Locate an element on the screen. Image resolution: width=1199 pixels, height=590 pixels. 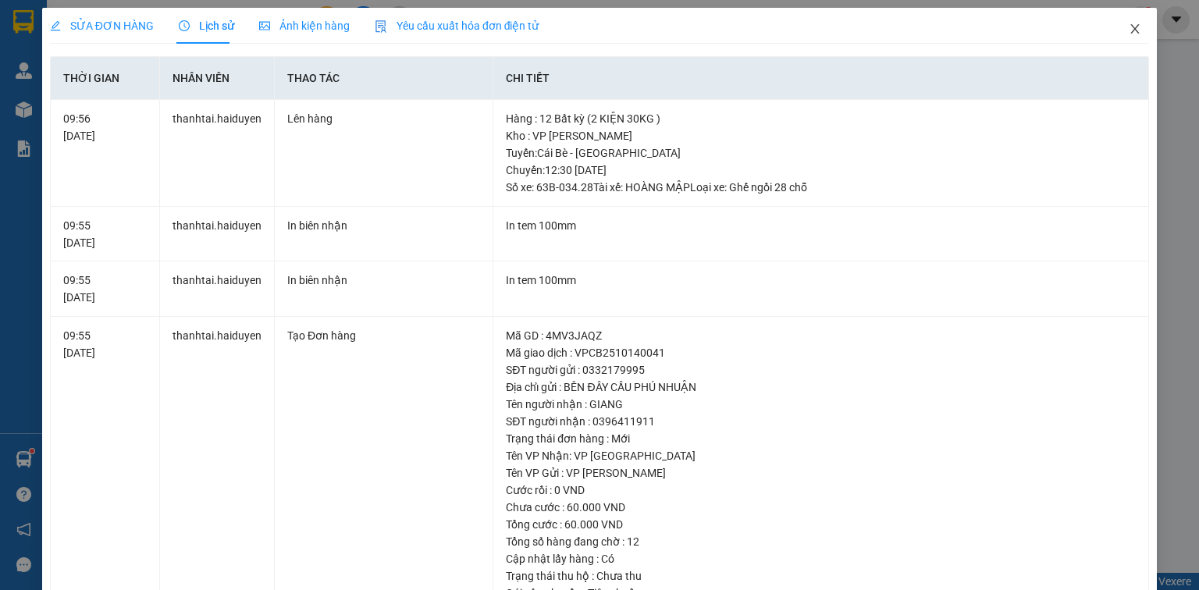
div: SĐT người nhận : 0396411911 is located at coordinates (820, 422).